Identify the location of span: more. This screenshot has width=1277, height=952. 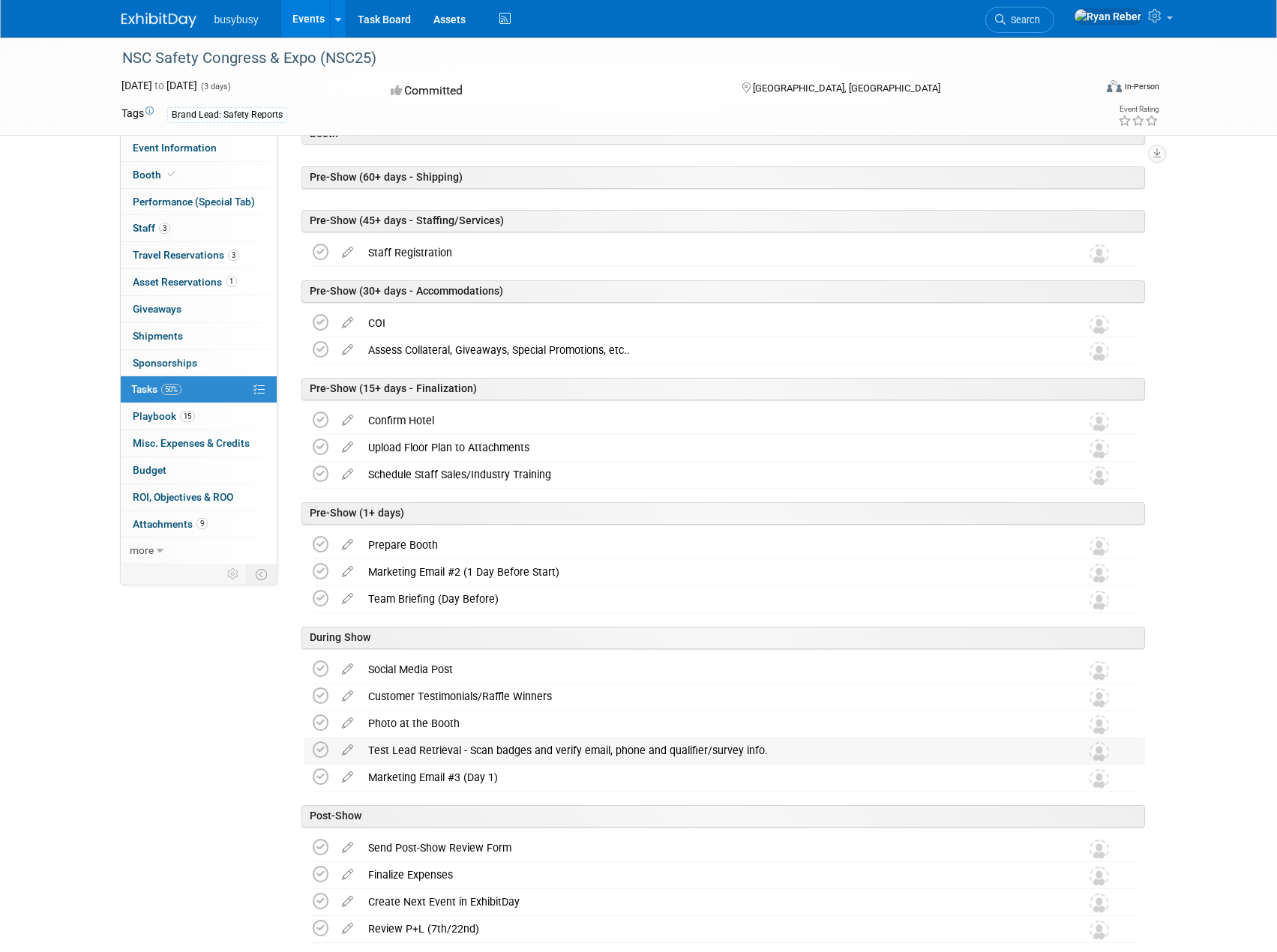
(141, 550).